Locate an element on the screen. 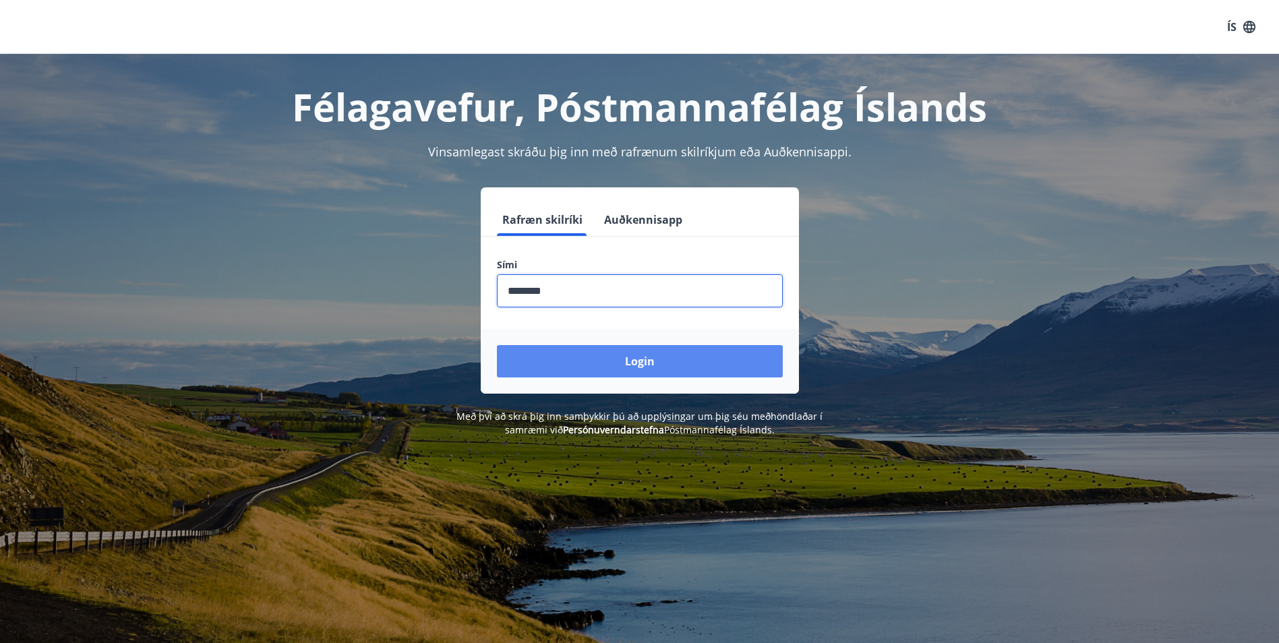 This screenshot has height=643, width=1279. button: ÍS is located at coordinates (1241, 27).